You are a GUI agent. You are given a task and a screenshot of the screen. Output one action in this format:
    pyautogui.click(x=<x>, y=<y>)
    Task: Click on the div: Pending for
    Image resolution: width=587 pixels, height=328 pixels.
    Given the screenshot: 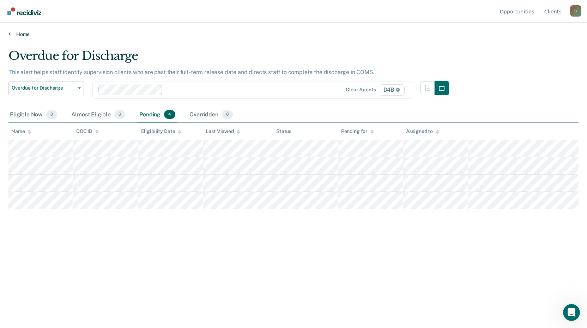 What is the action you would take?
    pyautogui.click(x=358, y=131)
    